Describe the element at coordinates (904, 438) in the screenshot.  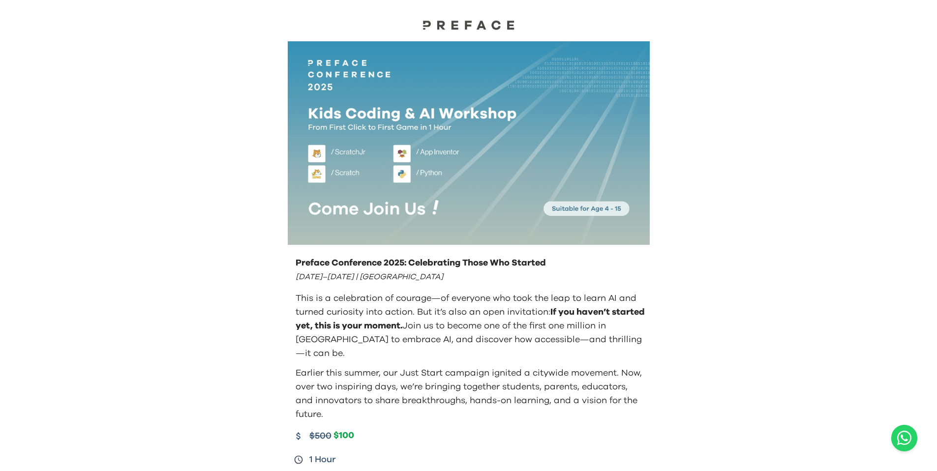
I see `a: Chat with us on WhatsApp` at that location.